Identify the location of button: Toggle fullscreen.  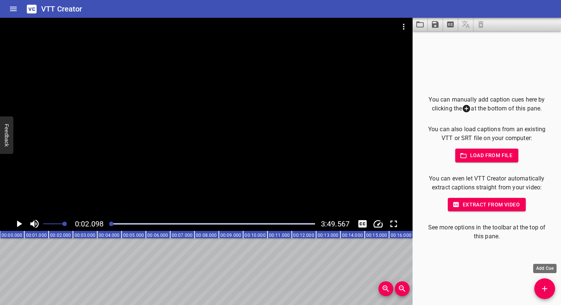
(394, 224).